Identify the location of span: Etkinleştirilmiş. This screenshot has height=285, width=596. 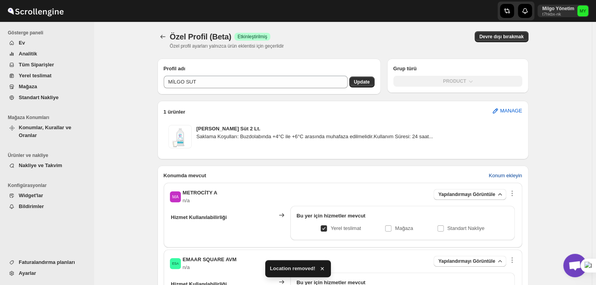
(252, 37).